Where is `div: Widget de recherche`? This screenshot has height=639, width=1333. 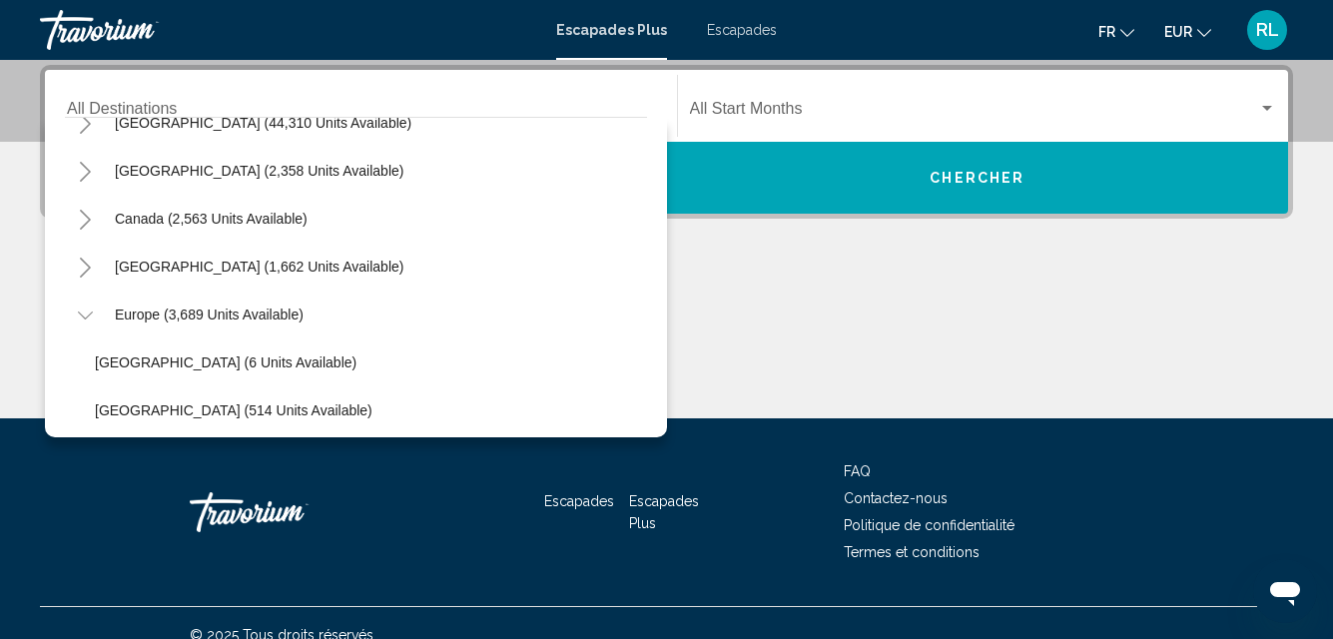
div: Widget de recherche is located at coordinates (666, 142).